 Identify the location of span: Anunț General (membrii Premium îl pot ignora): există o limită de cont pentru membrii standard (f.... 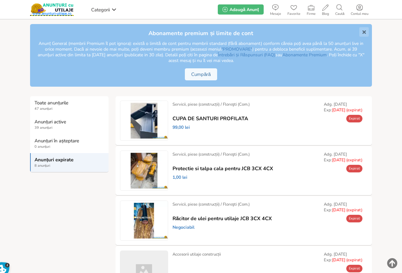
(201, 52).